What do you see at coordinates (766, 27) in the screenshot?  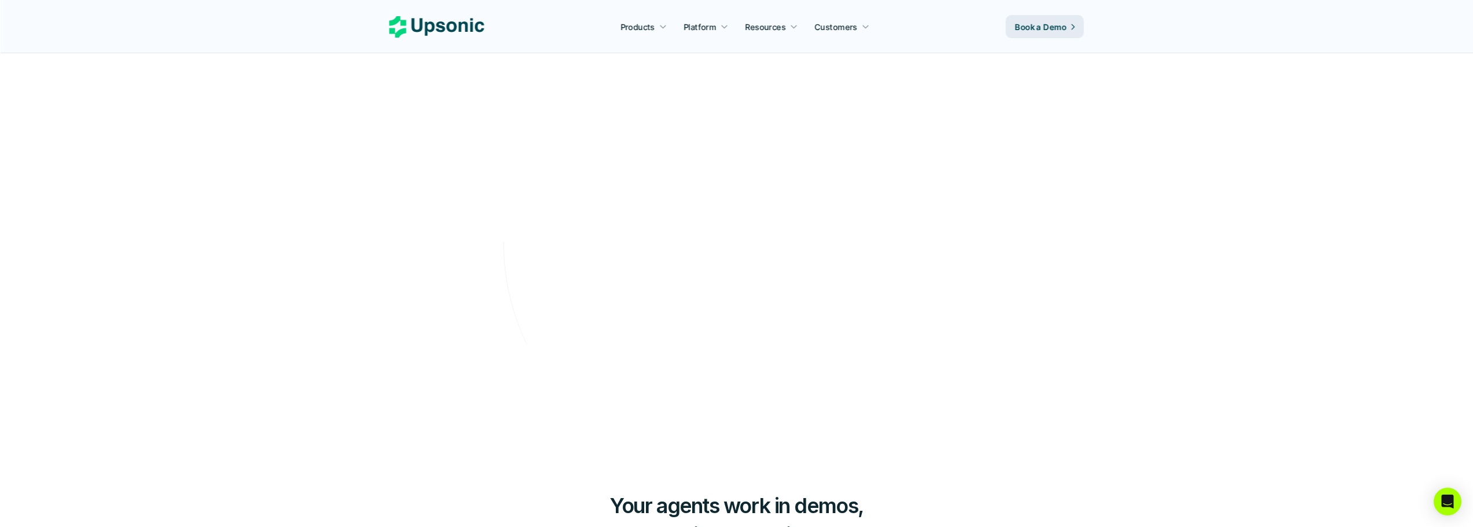 I see `p: Resources` at bounding box center [766, 27].